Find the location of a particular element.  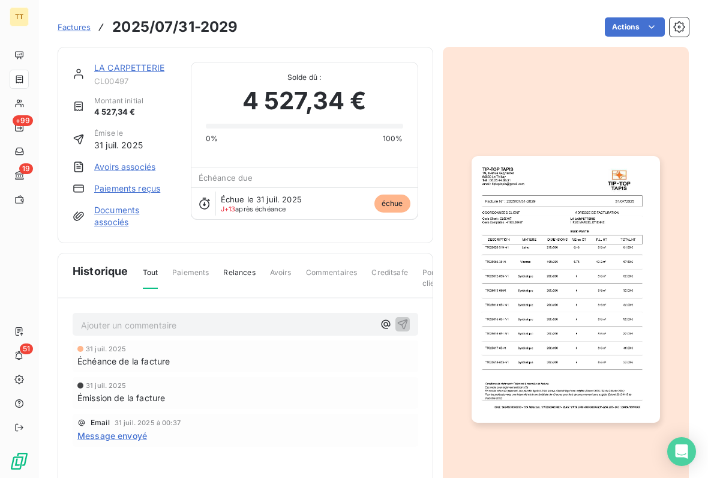

span: 100% is located at coordinates (393, 139).